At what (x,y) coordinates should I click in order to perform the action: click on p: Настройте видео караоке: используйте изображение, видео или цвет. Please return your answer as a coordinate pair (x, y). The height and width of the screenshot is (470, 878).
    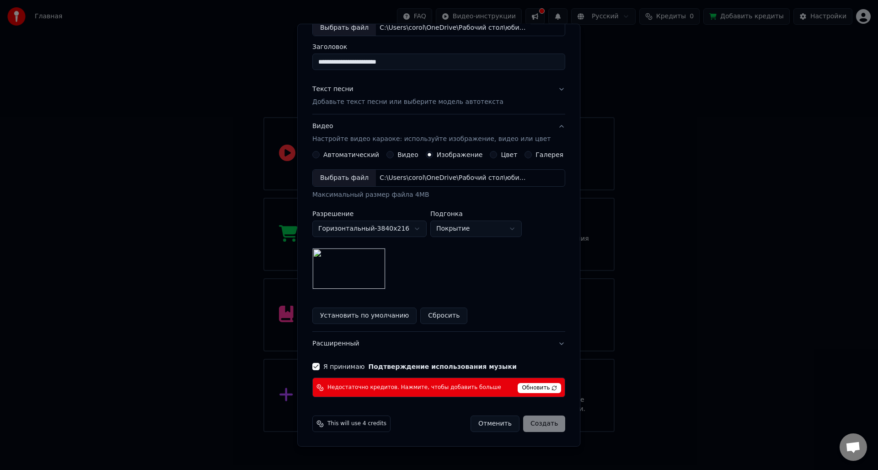
    Looking at the image, I should click on (431, 139).